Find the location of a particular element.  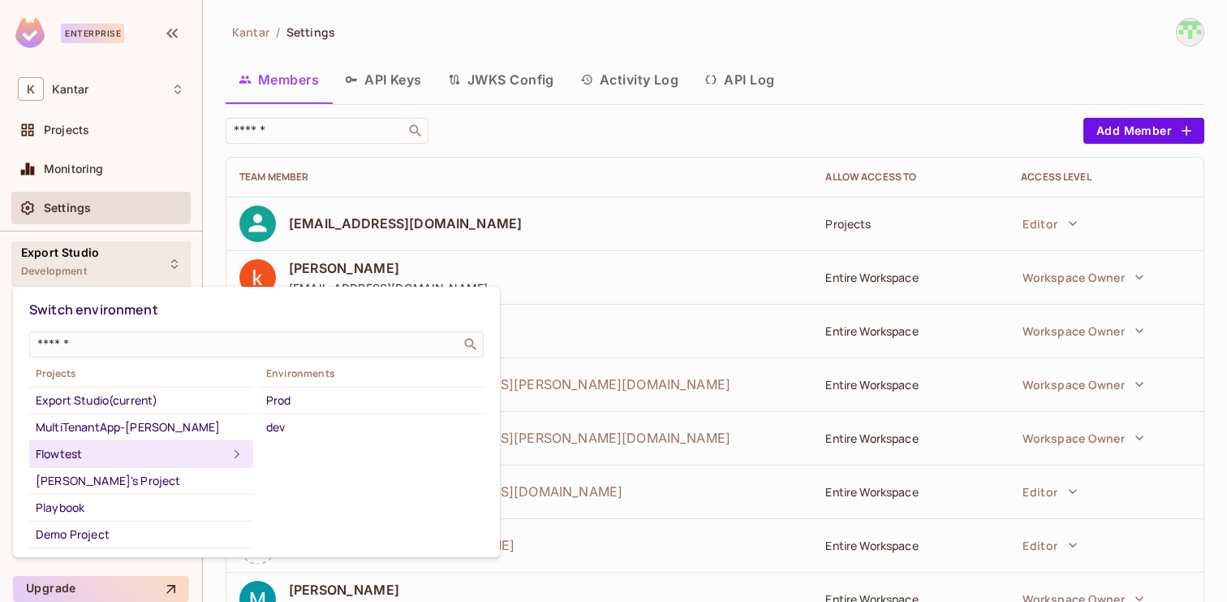

span: Projects is located at coordinates (141, 373).